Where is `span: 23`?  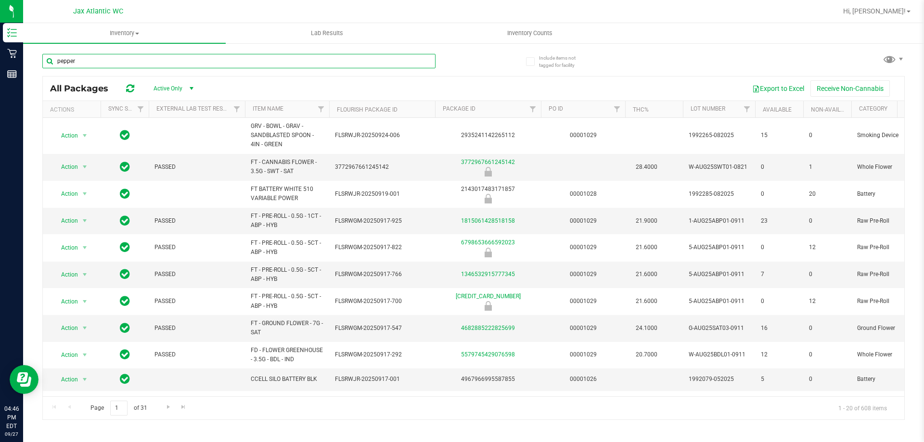 span: 23 is located at coordinates (779, 221).